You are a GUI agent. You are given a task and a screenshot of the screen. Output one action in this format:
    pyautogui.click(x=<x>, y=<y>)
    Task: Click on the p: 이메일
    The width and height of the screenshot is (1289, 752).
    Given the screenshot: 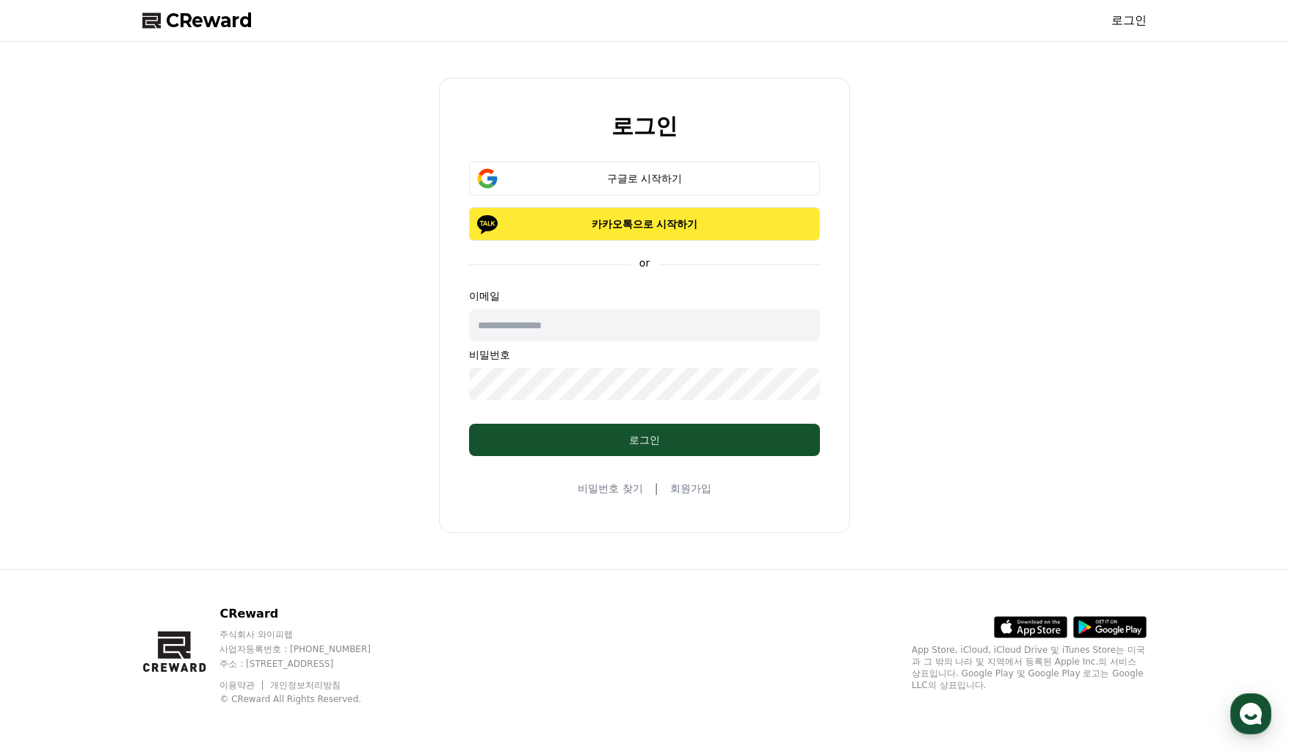 What is the action you would take?
    pyautogui.click(x=644, y=296)
    